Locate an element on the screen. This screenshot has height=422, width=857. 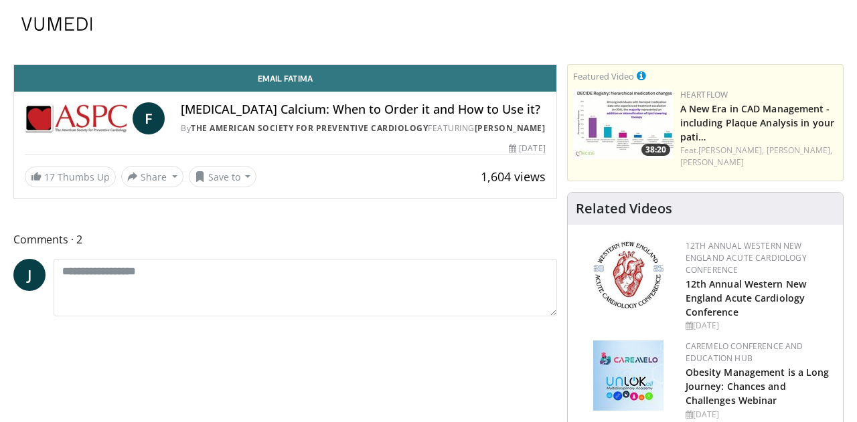
img: 45df64a9-a6de-482c-8a90-ada250f7980c.png.150x105_q85_autocrop_double_scale_upscale_version-0.2.jpg is located at coordinates (628, 376).